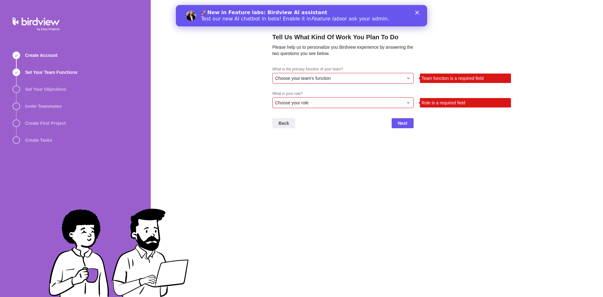 The image size is (603, 297). I want to click on div: 🚀 Test our new AI chatbot in beta! Enable it in or ask your admin., so click(119, 11).